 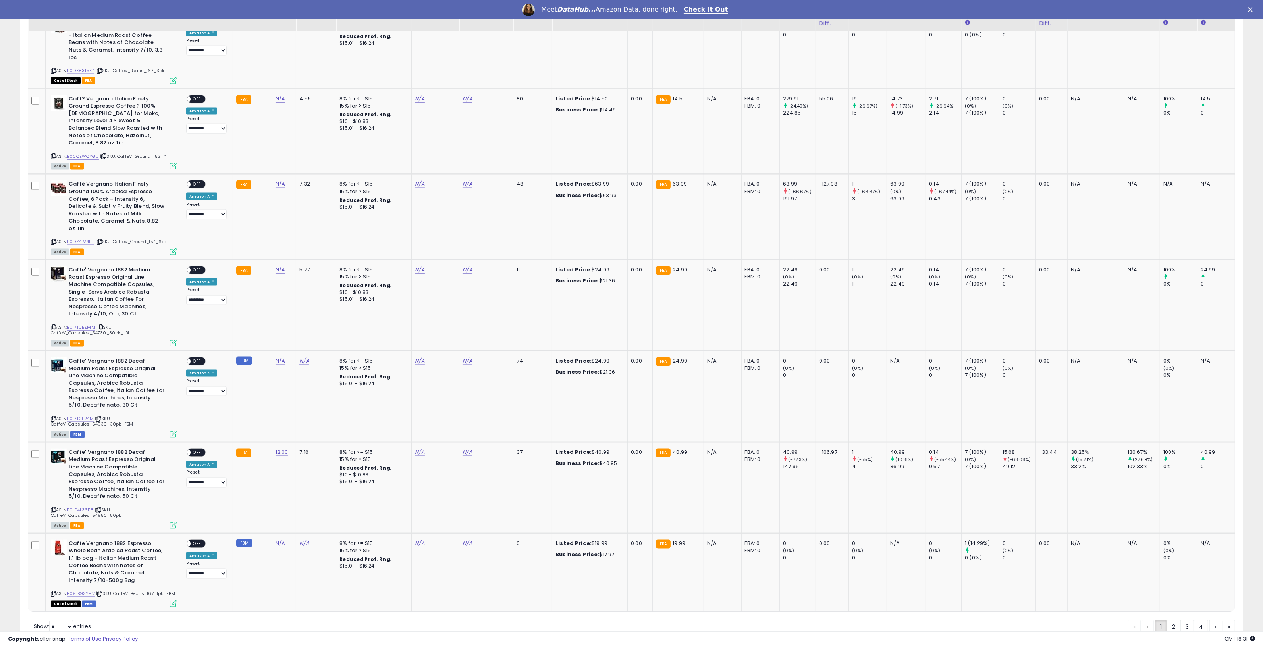 What do you see at coordinates (59, 189) in the screenshot?
I see `img: 4172wnO+92L._SL40_.jpg` at bounding box center [59, 189].